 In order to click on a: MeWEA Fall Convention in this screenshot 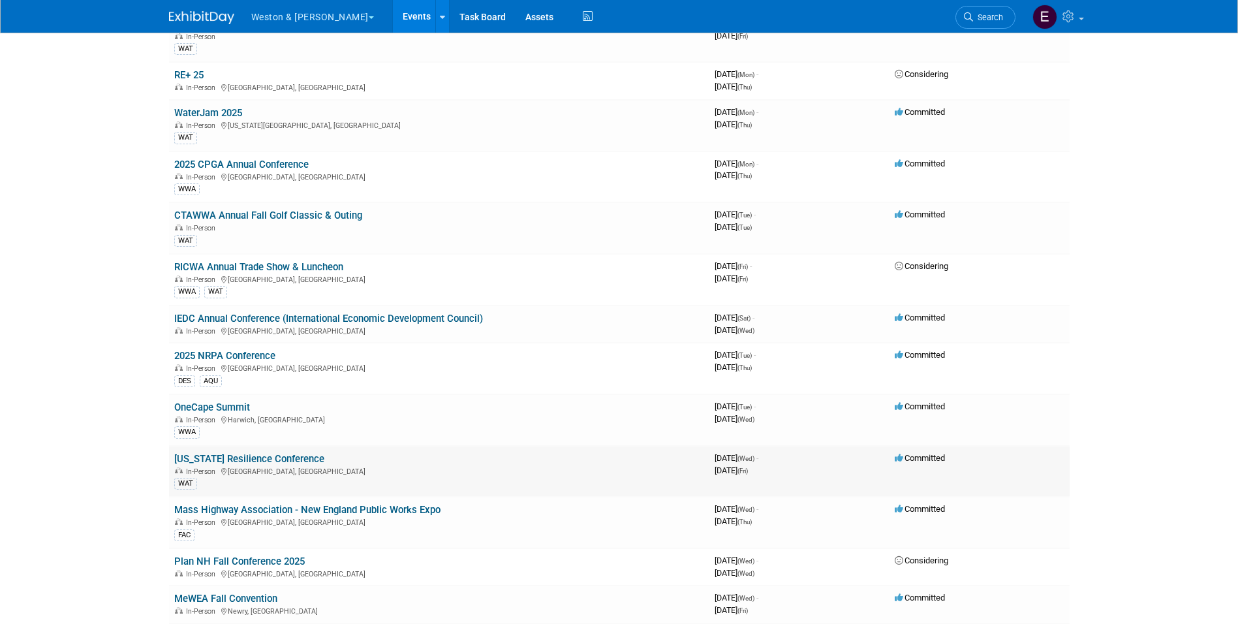, I will do `click(226, 598)`.